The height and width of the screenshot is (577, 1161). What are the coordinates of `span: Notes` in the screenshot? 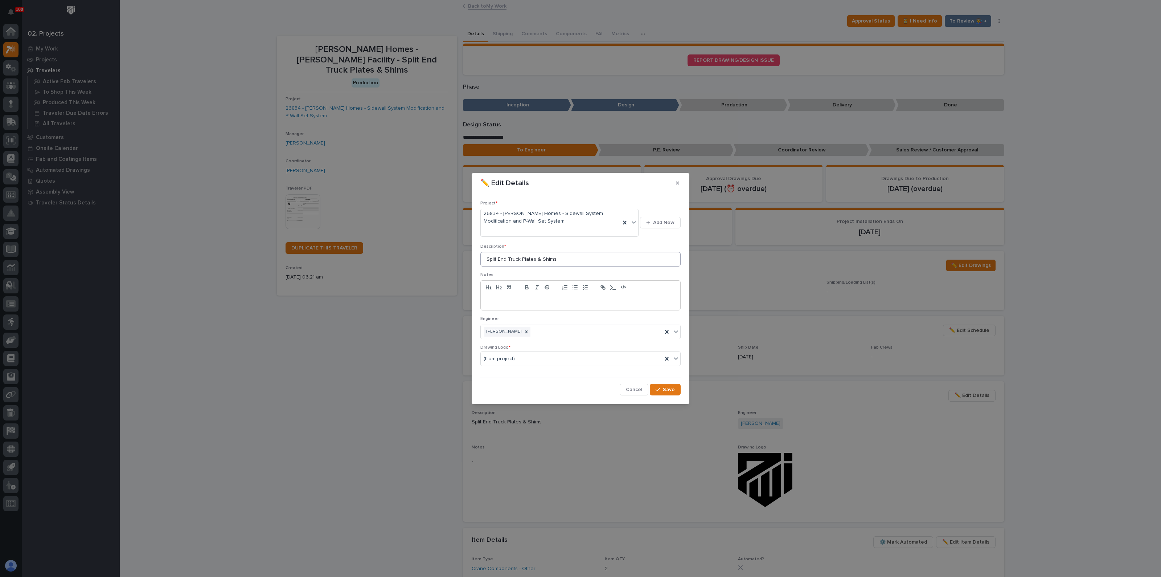 It's located at (487, 275).